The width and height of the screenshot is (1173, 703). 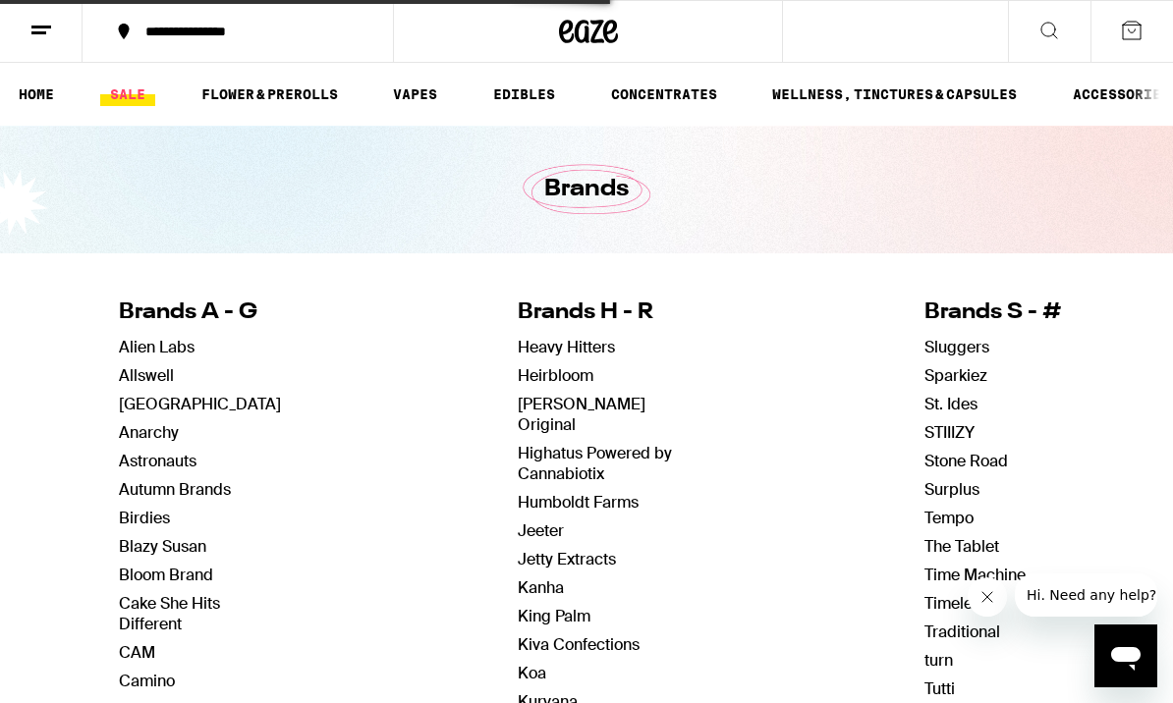 I want to click on a: CAM, so click(x=137, y=652).